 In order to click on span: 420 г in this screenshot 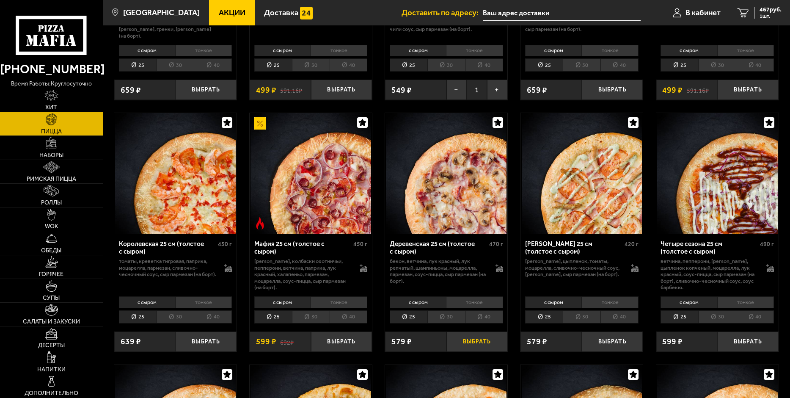, I will do `click(632, 244)`.